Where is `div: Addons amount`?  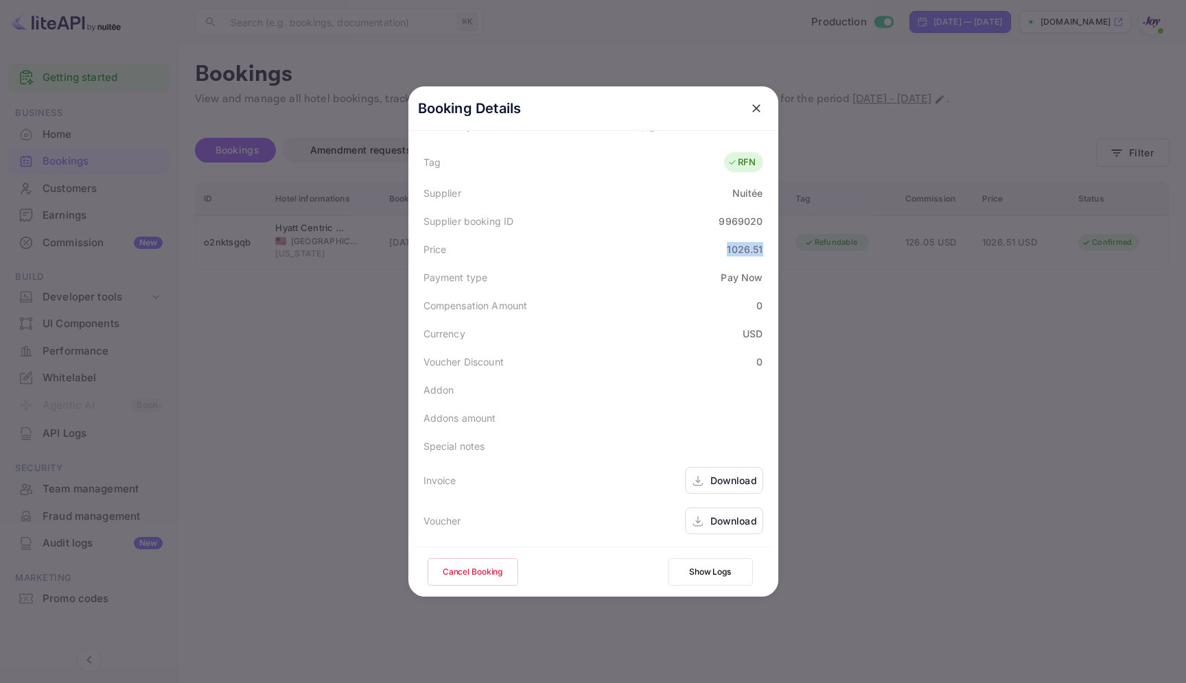
div: Addons amount is located at coordinates (460, 418).